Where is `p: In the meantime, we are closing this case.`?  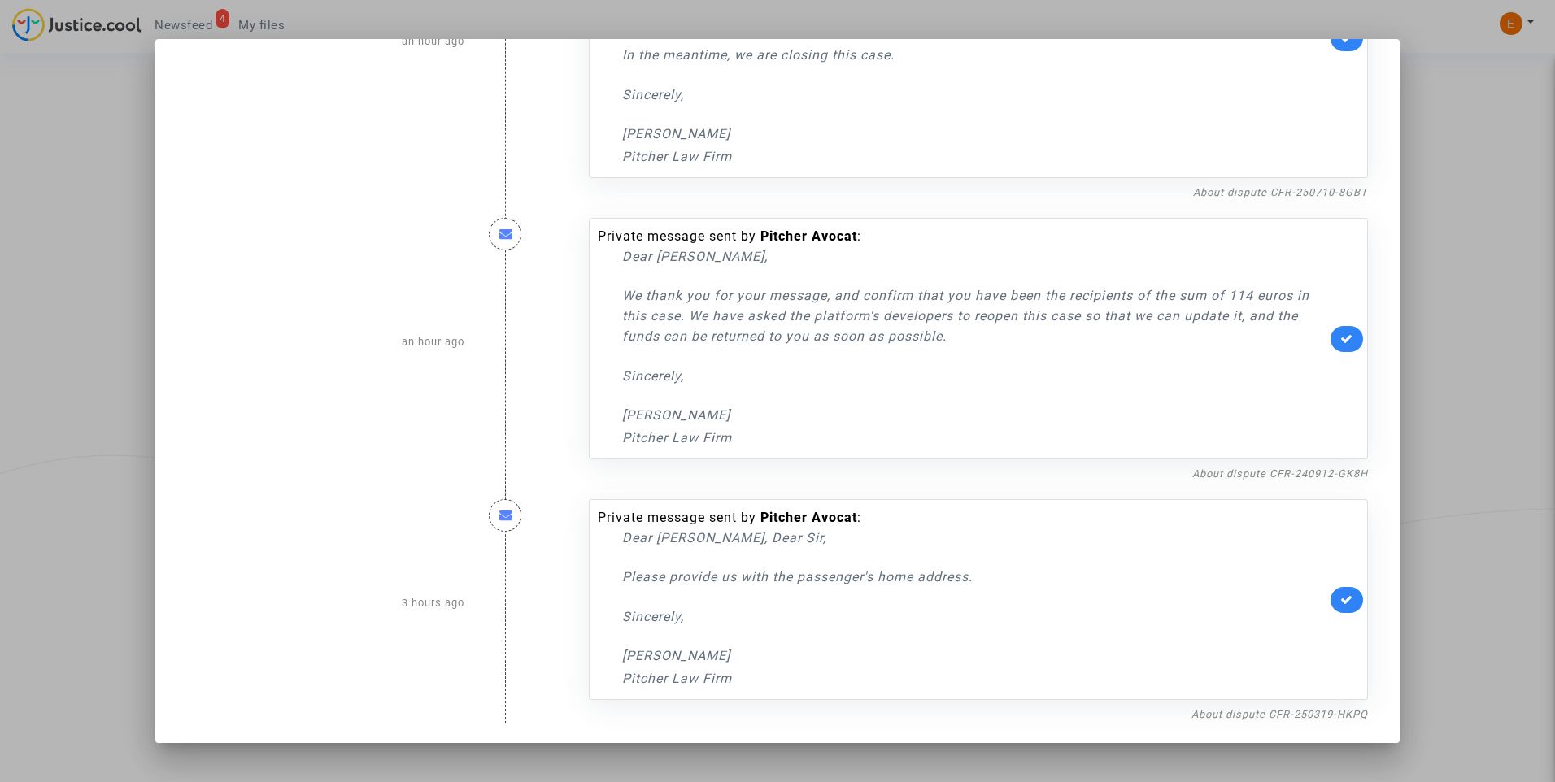
p: In the meantime, we are closing this case. is located at coordinates (974, 54).